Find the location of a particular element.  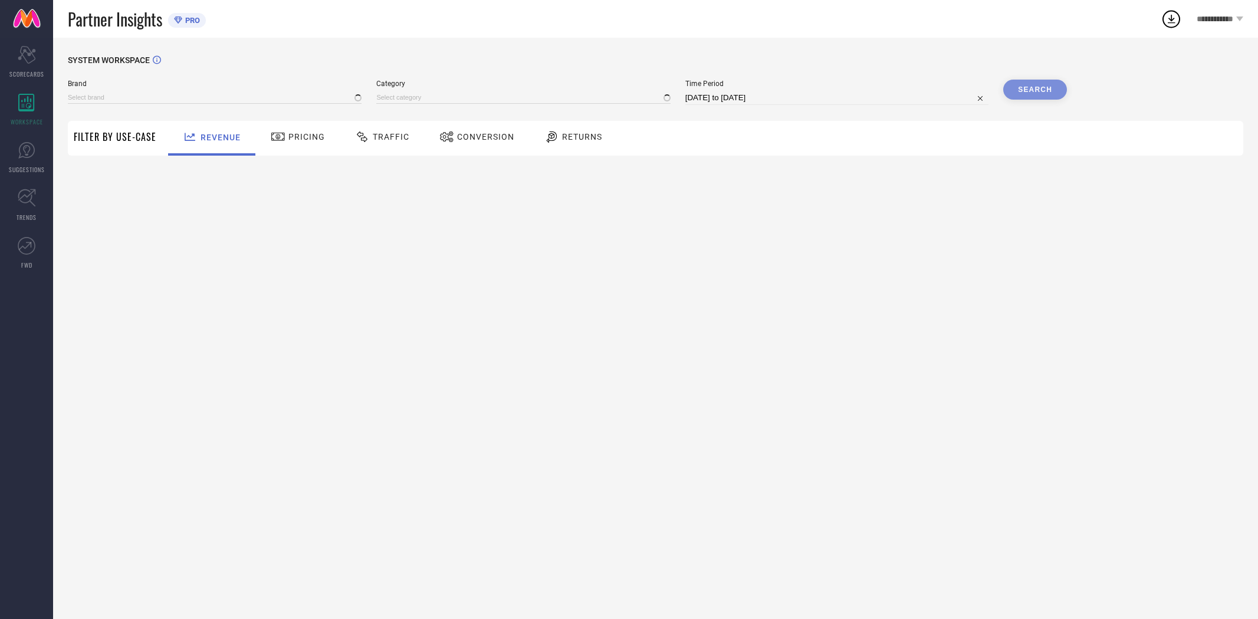

input: Select time period is located at coordinates (837, 98).